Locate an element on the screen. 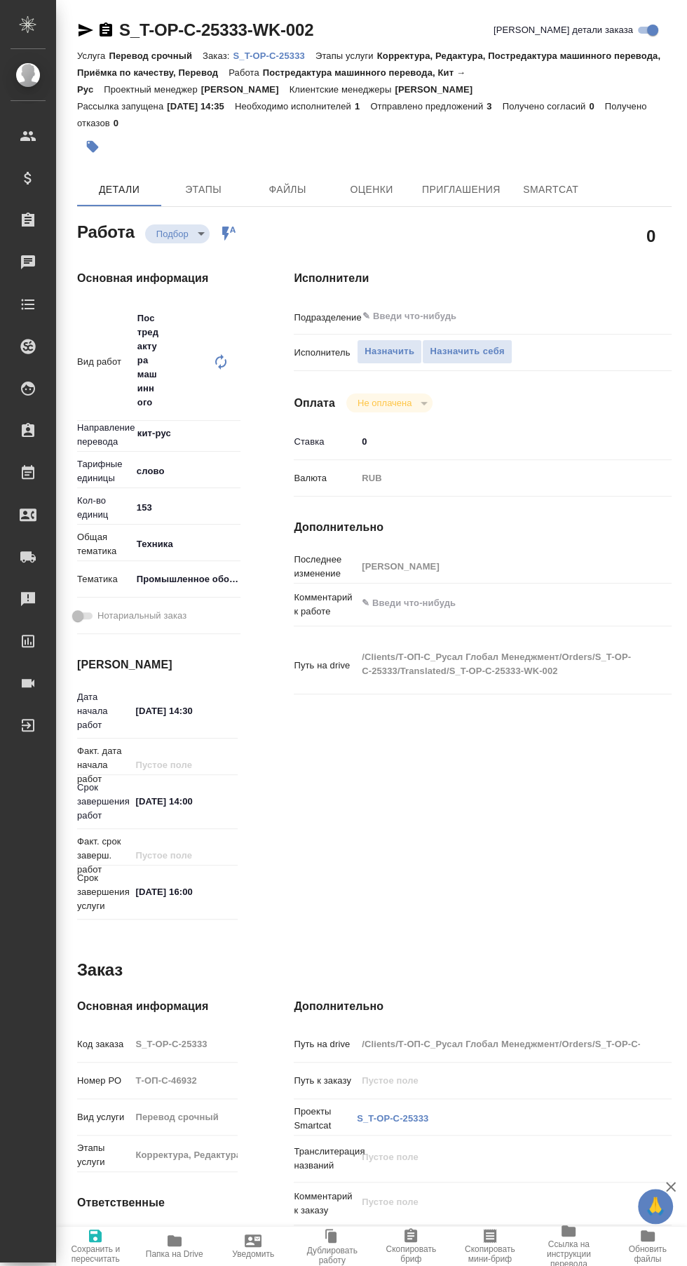 This screenshot has height=1266, width=687. p: Общая тематика is located at coordinates (105, 544).